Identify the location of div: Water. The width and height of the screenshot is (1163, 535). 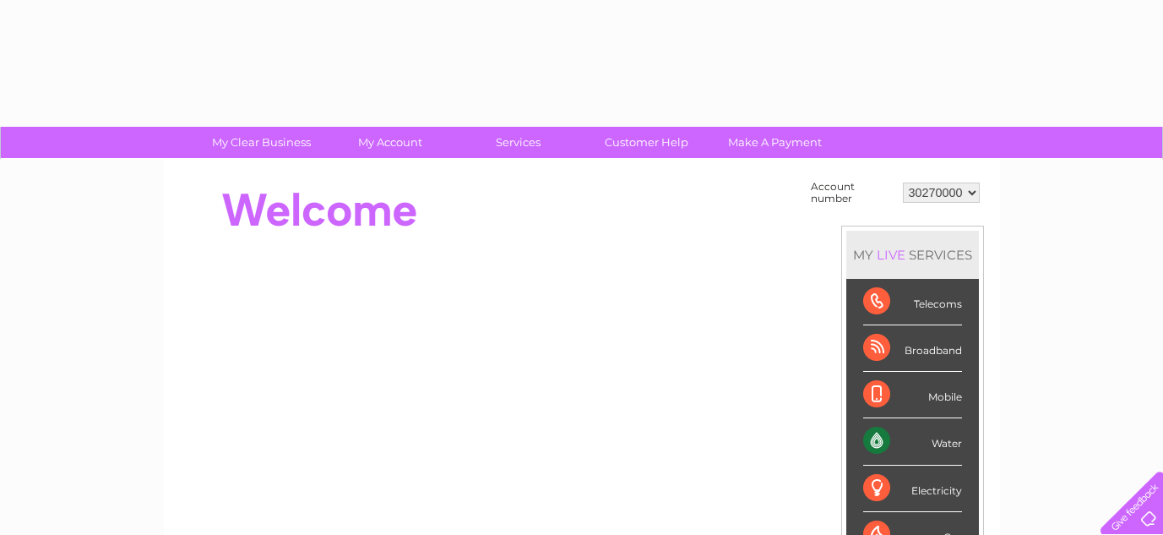
(912, 441).